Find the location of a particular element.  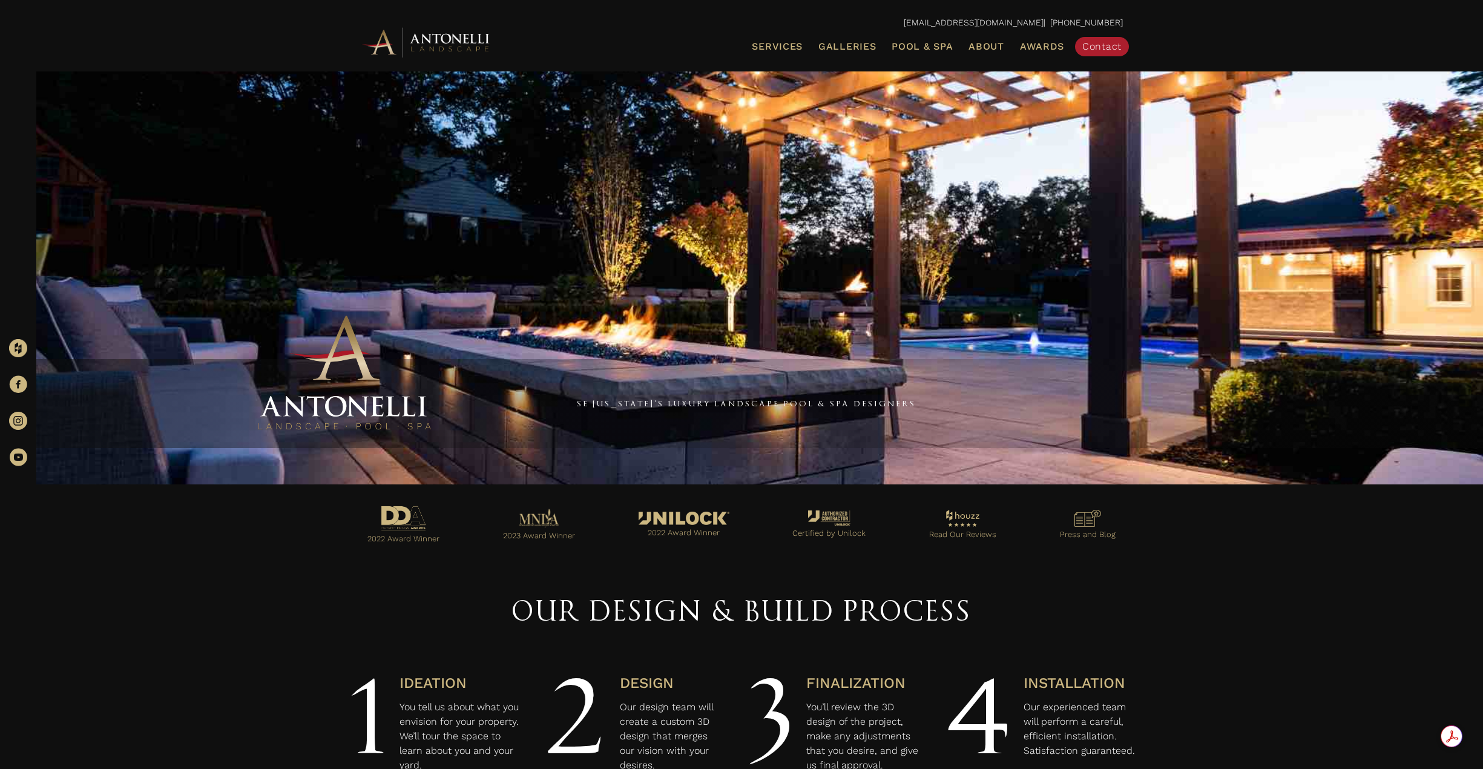

span: Finalization is located at coordinates (856, 683).